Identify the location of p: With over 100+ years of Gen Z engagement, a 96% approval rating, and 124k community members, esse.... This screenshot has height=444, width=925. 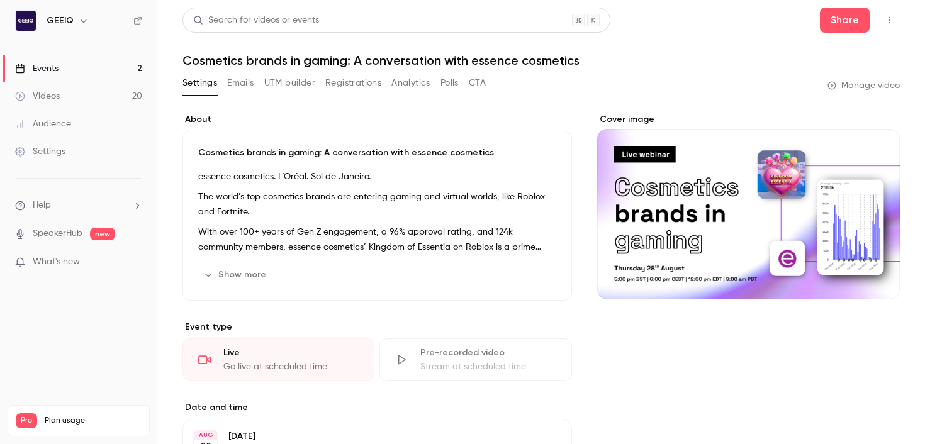
(377, 240).